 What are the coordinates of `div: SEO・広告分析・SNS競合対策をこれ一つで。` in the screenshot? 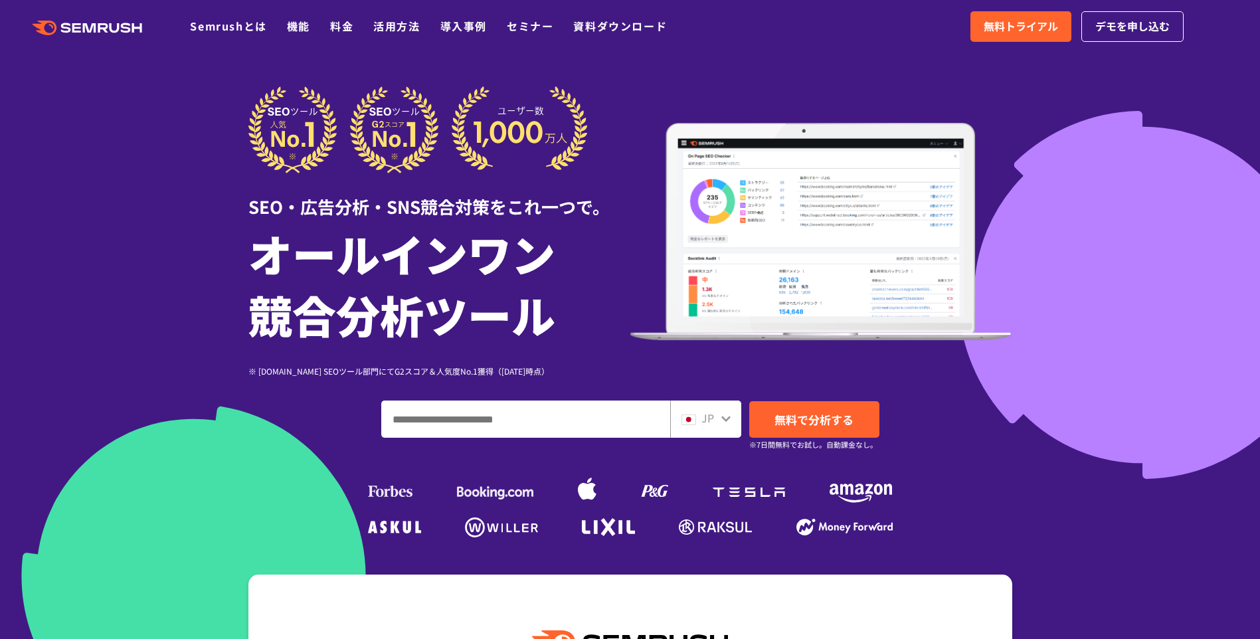 It's located at (439, 196).